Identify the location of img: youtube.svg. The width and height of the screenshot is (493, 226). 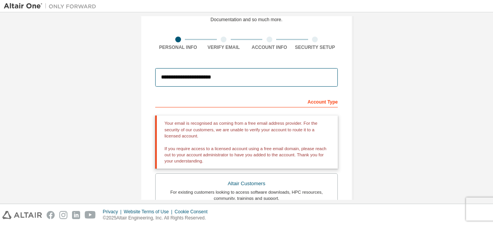
(90, 215).